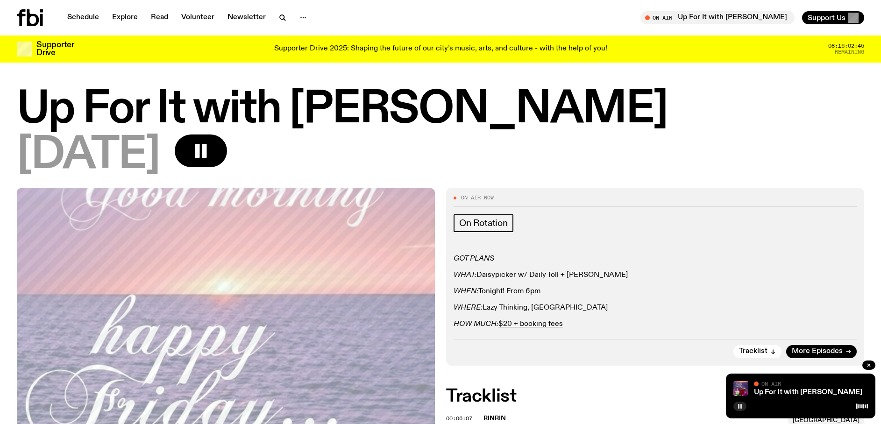  I want to click on button: Tracklist, so click(757, 352).